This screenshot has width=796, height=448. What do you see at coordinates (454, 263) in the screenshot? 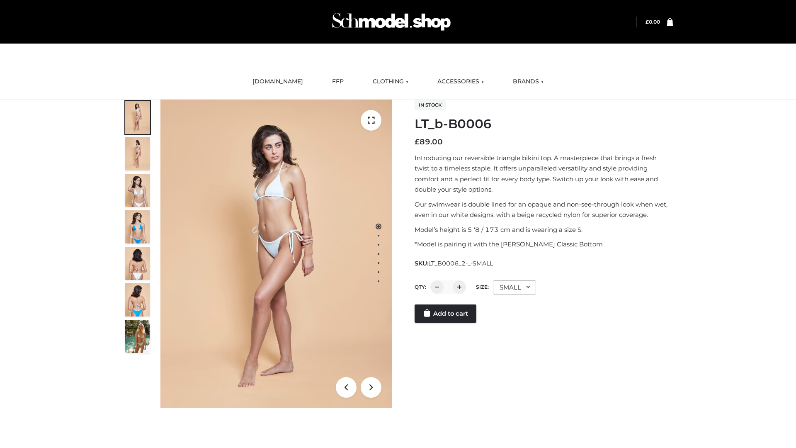
I see `span: SKU:` at bounding box center [454, 263].